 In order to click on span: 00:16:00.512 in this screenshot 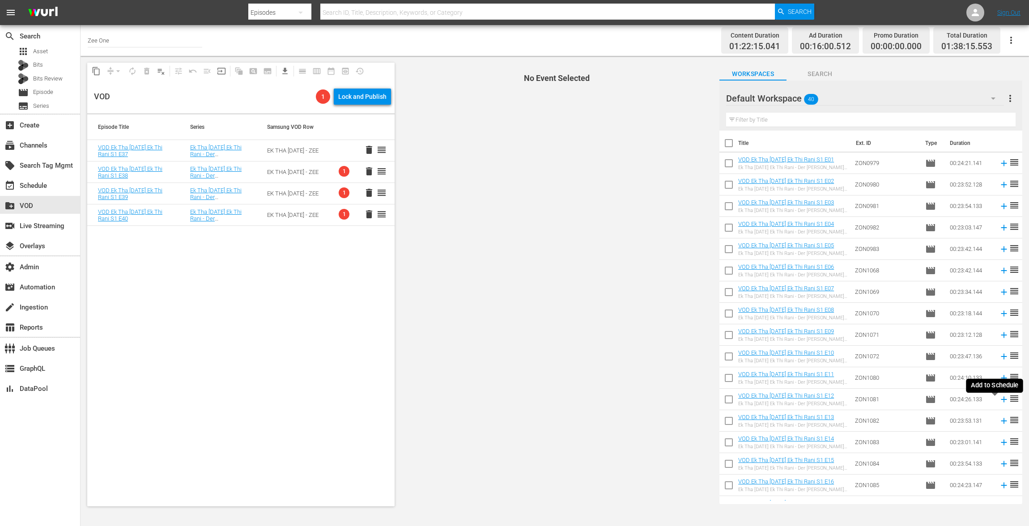, I will do `click(825, 47)`.